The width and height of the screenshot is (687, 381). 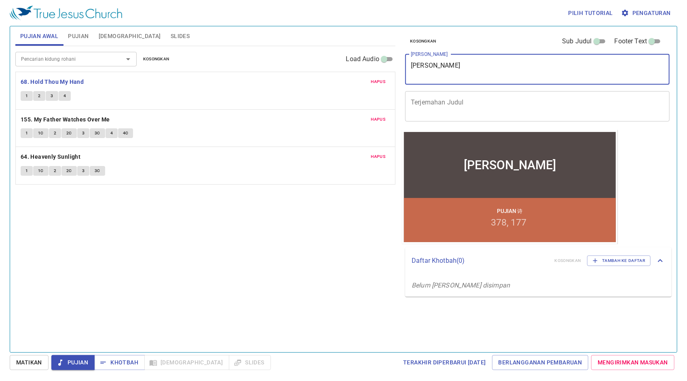 What do you see at coordinates (52, 82) in the screenshot?
I see `b: 68. Hold Thou My Hand` at bounding box center [52, 82].